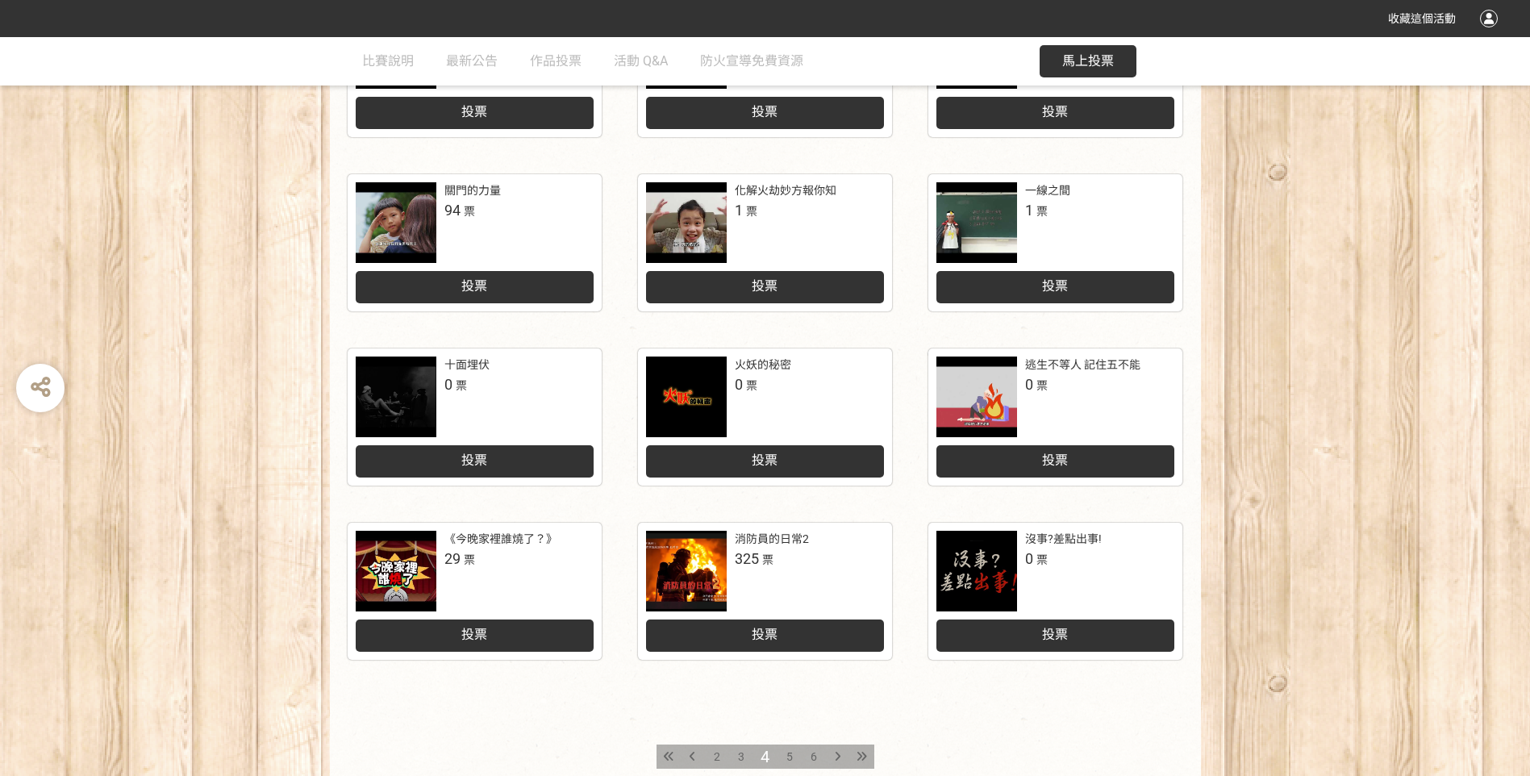 The height and width of the screenshot is (776, 1530). Describe the element at coordinates (717, 757) in the screenshot. I see `span: 2` at that location.